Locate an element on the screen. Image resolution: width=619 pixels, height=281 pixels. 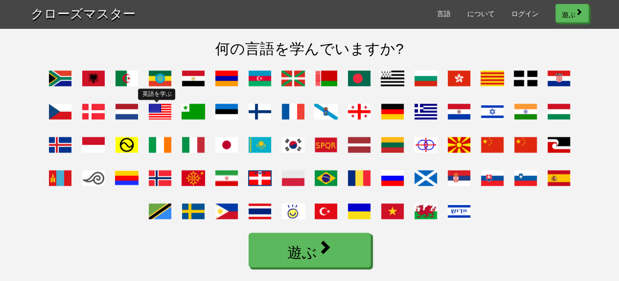
font: 言語 is located at coordinates (444, 14).